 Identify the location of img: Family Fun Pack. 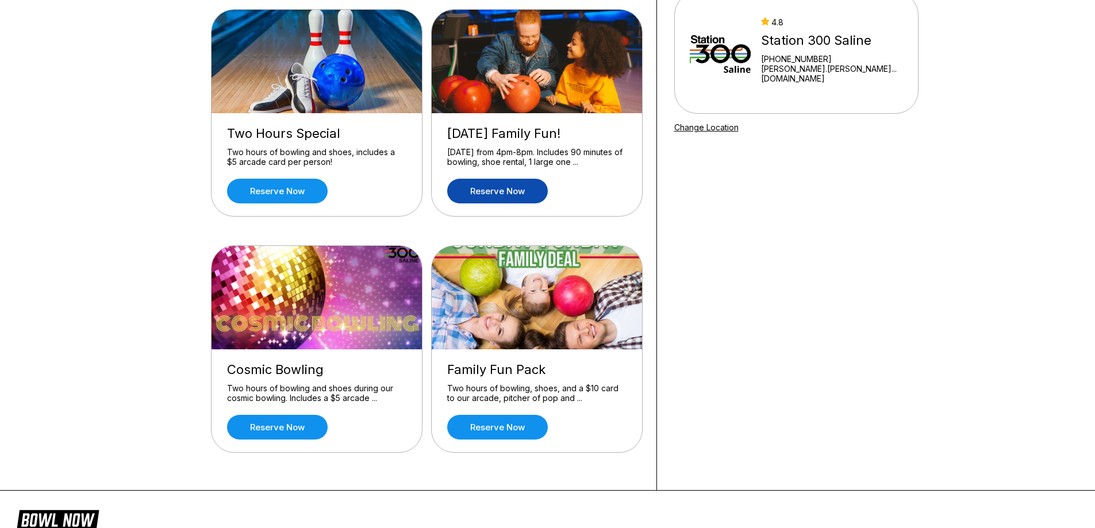
(538, 298).